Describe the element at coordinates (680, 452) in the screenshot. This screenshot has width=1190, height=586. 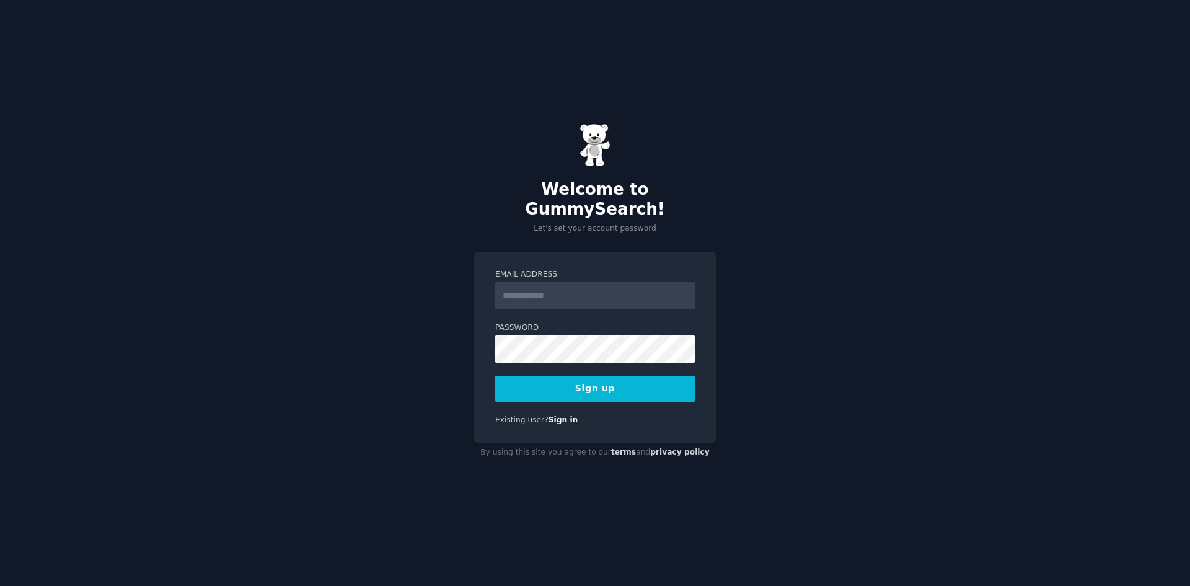
I see `a: privacy policy` at that location.